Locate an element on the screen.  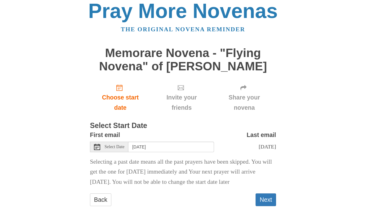
input: Use the arrow keys to pick a date is located at coordinates (171, 147).